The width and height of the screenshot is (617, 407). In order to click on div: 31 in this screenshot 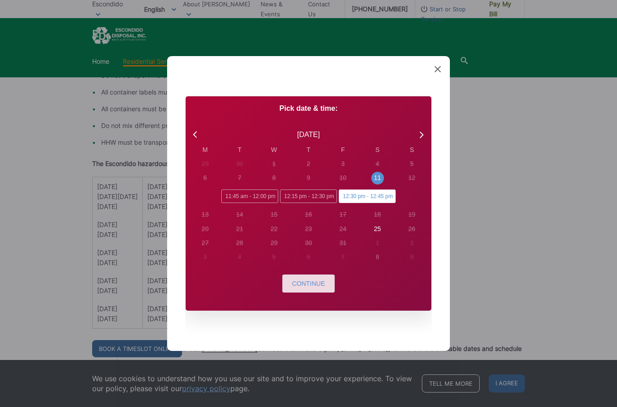, I will do `click(343, 243)`.